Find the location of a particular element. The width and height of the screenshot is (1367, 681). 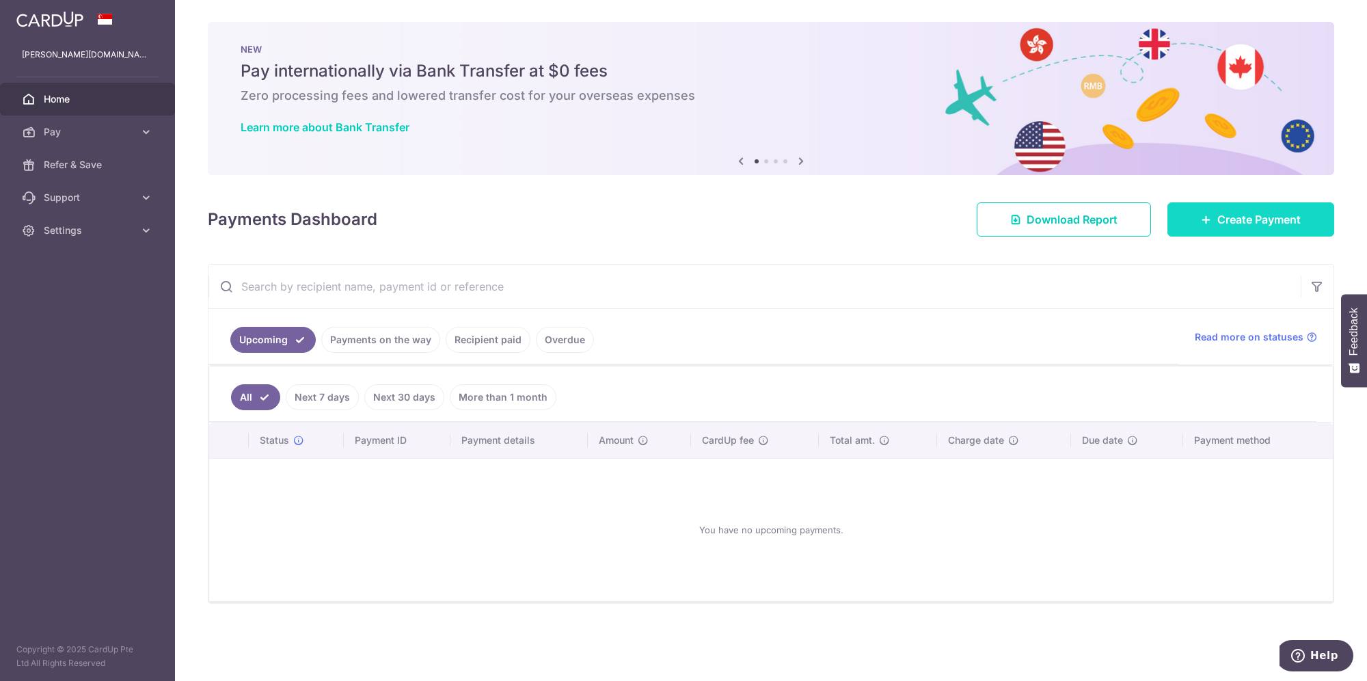

h4: Payments Dashboard is located at coordinates (292, 219).